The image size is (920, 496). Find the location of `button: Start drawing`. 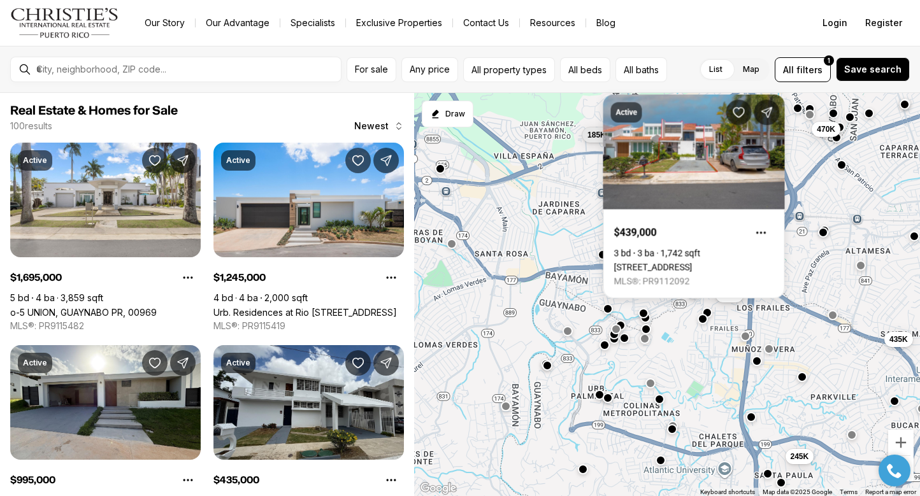

button: Start drawing is located at coordinates (447, 114).